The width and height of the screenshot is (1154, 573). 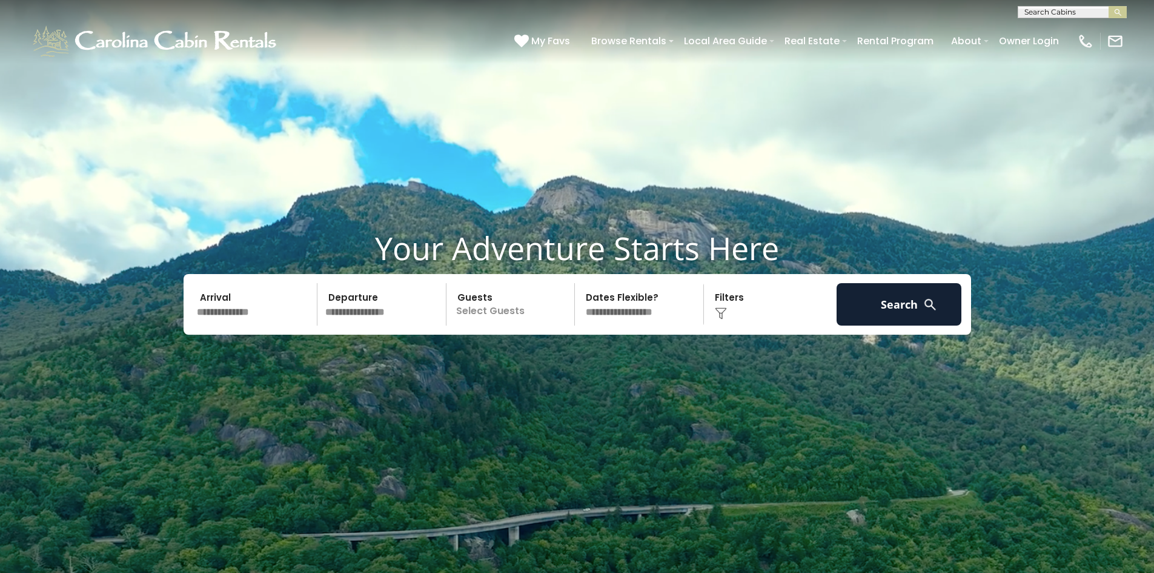 I want to click on img: phone-regular-white.png, so click(x=1086, y=41).